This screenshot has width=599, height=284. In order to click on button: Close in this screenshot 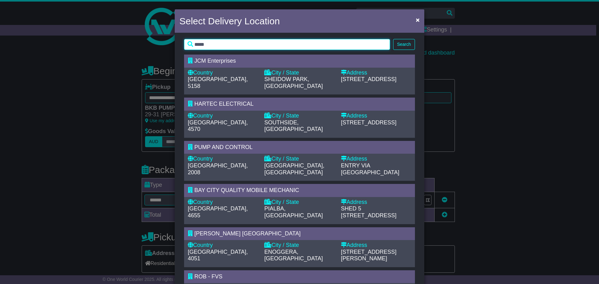, I will do `click(418, 20)`.